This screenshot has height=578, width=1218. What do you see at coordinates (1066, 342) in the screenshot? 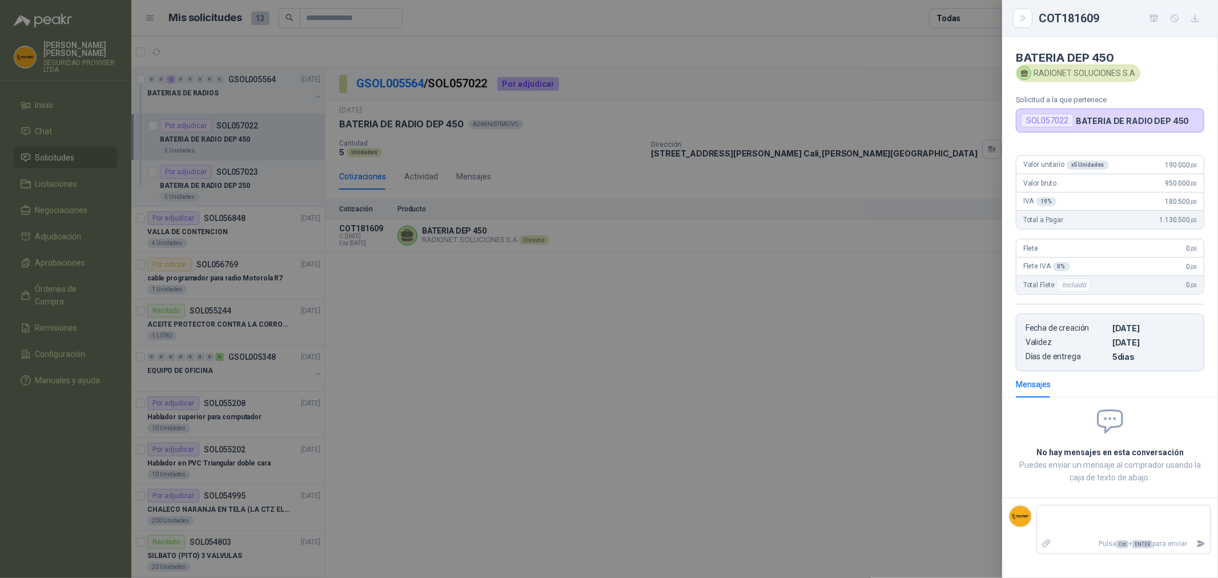
I see `p: Validez` at bounding box center [1066, 342].